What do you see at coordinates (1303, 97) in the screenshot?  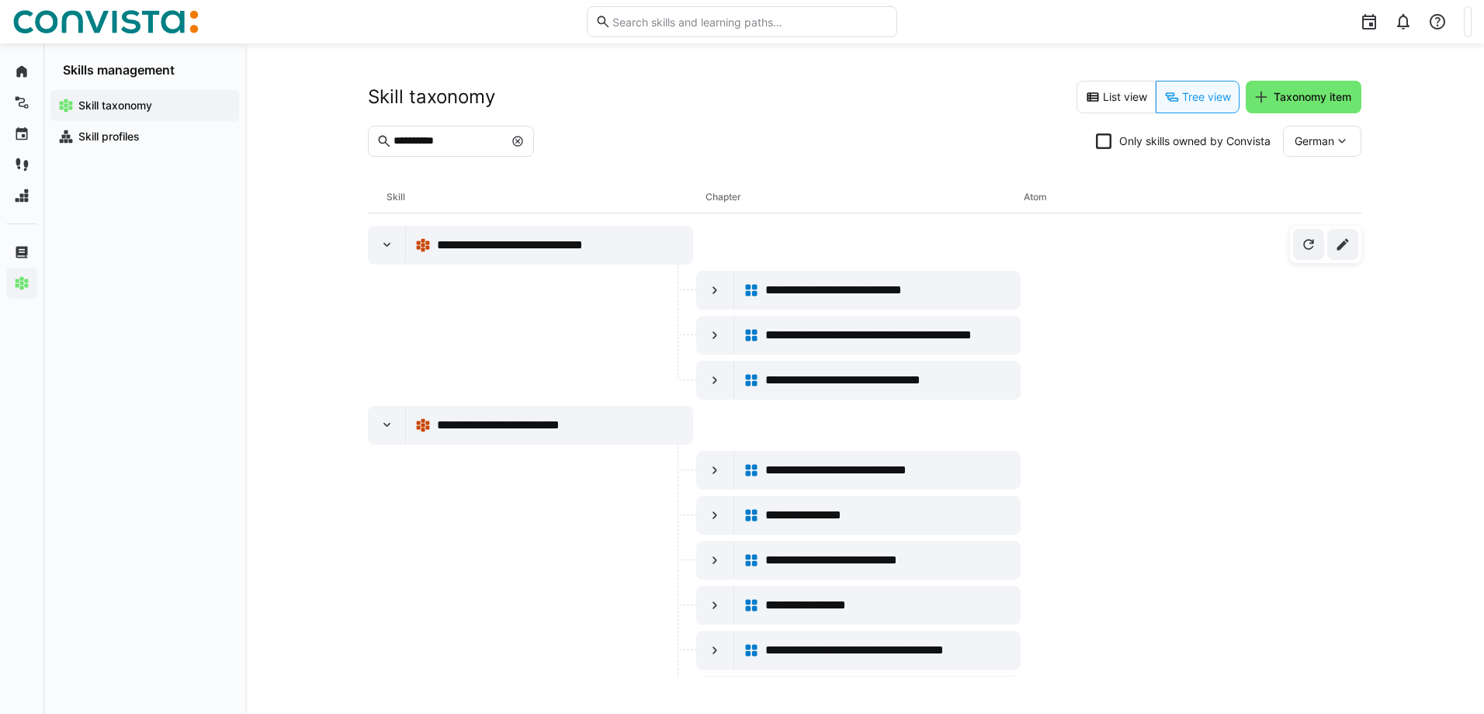 I see `button: Taxonomy item` at bounding box center [1303, 97].